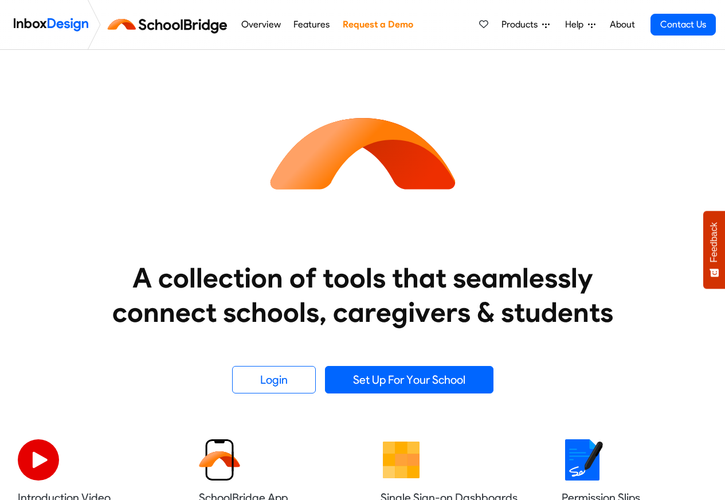 This screenshot has height=500, width=725. I want to click on span: Help, so click(576, 25).